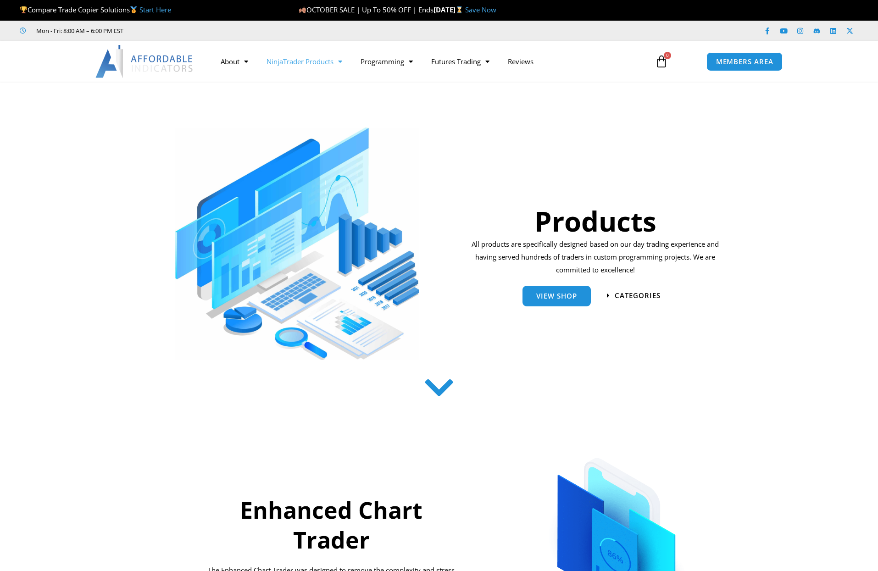 This screenshot has width=878, height=571. I want to click on span: MEMBERS AREA, so click(745, 61).